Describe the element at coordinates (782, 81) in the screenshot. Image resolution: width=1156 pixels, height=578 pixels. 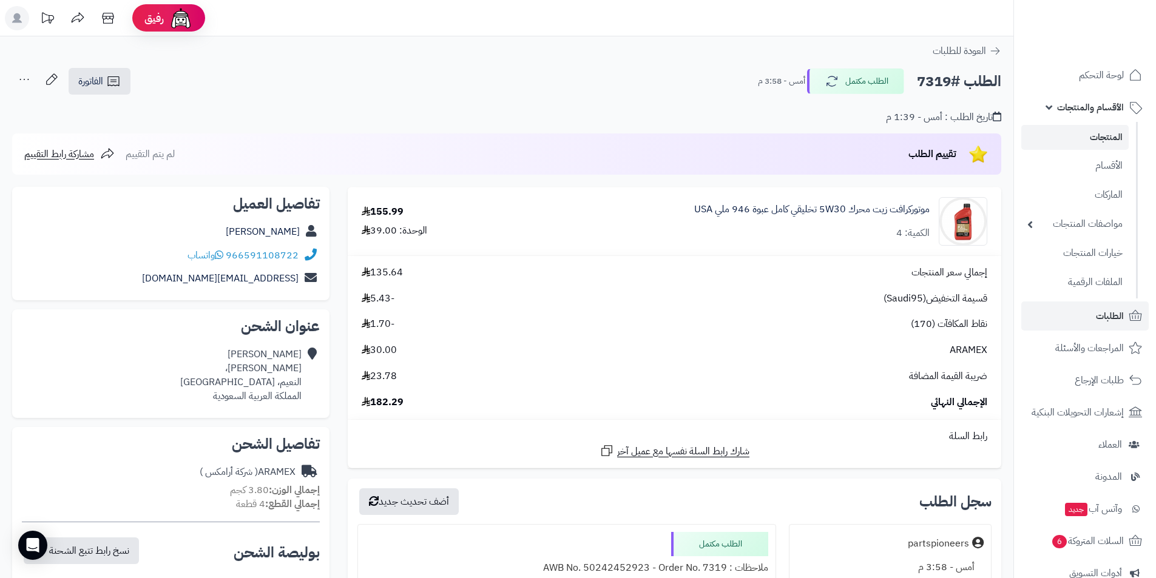
I see `small: أمس - 3:58 م` at that location.